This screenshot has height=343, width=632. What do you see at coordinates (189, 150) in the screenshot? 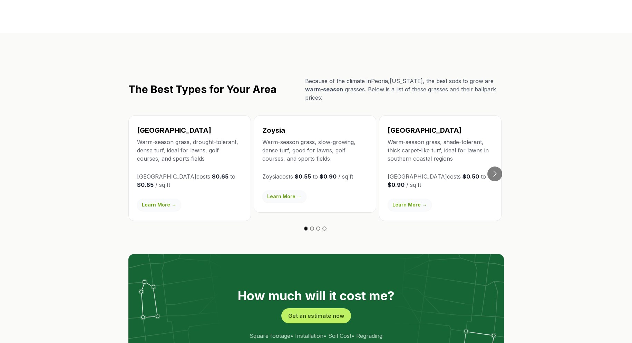
I see `p: Warm-season grass, drought-tolerant, dense turf, ideal for lawns, golf courses, and sports fields` at bounding box center [189, 150].